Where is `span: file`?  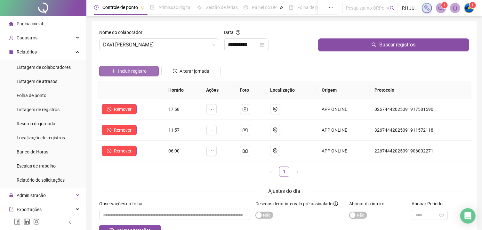
span: file is located at coordinates (11, 52).